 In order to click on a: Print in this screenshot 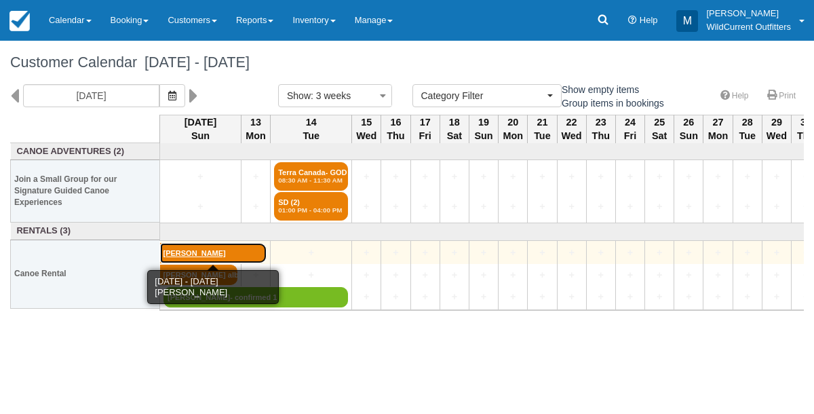, I will do `click(782, 96)`.